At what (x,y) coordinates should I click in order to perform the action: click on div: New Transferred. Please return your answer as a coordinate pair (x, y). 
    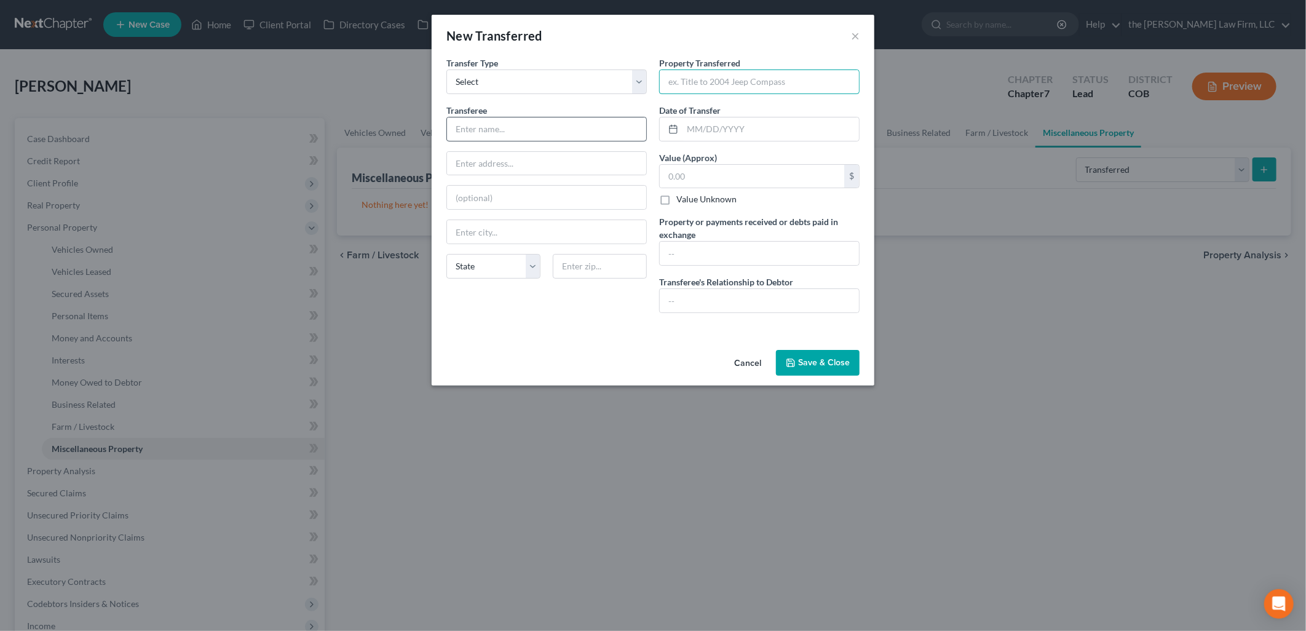
    Looking at the image, I should click on (494, 36).